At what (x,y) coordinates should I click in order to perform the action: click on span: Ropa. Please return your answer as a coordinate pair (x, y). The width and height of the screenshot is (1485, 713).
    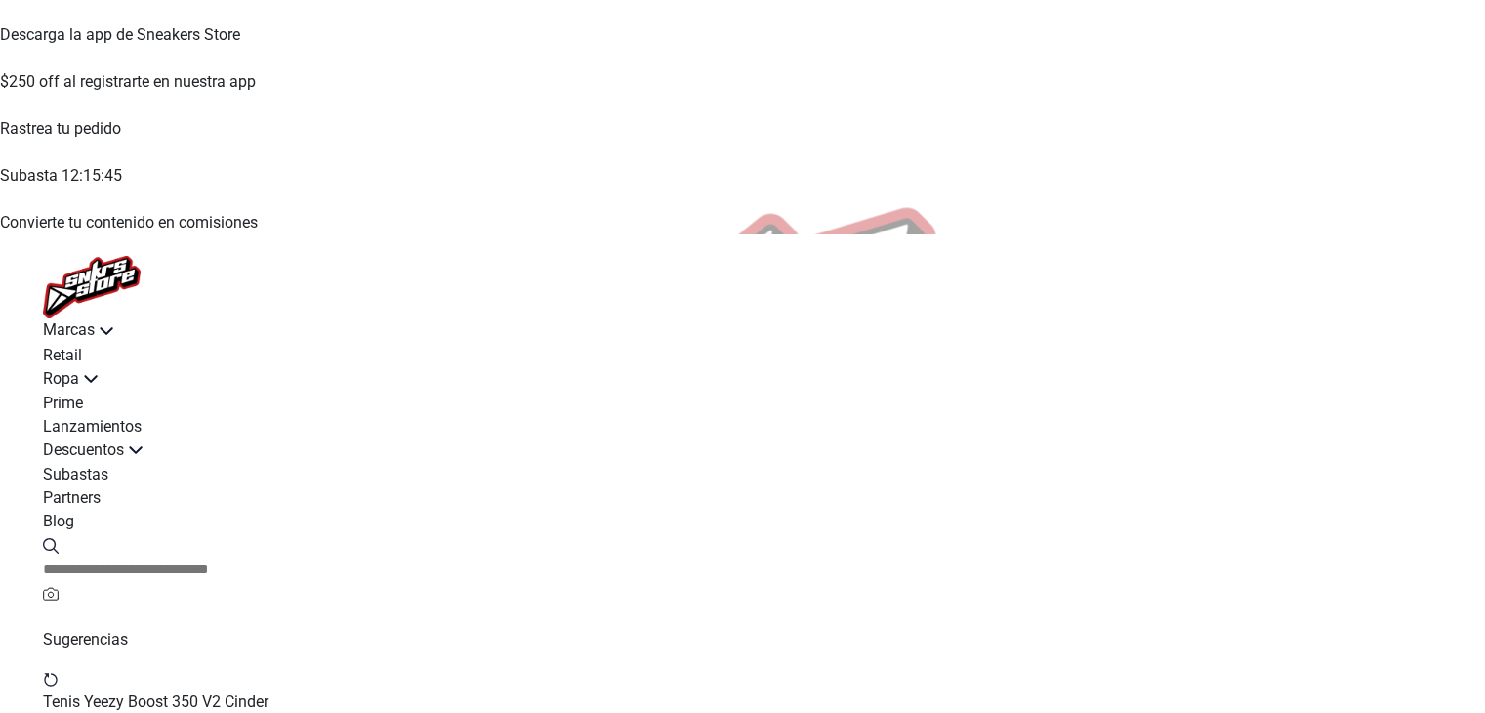
    Looking at the image, I should click on (61, 378).